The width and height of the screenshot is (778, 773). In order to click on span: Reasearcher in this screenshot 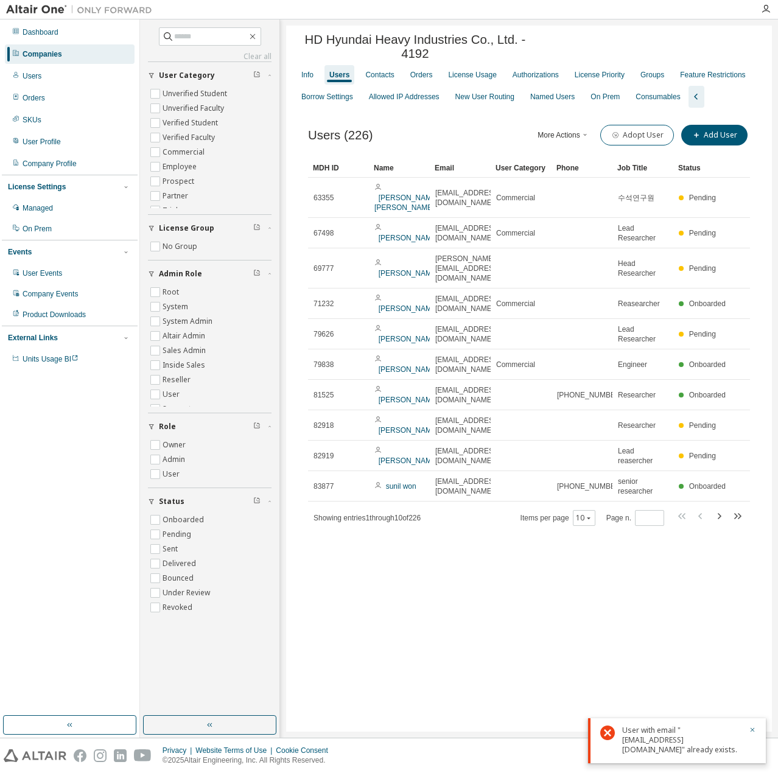, I will do `click(639, 304)`.